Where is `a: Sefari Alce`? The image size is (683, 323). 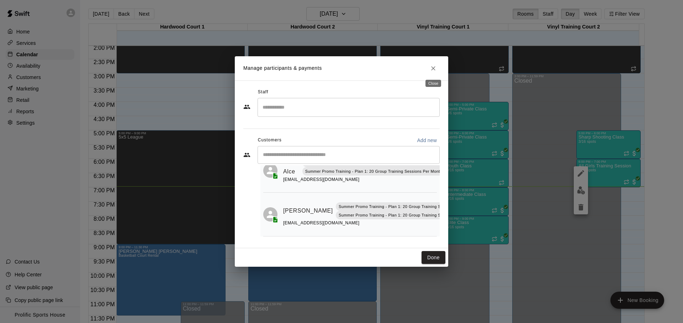 a: Sefari Alce is located at coordinates (292, 167).